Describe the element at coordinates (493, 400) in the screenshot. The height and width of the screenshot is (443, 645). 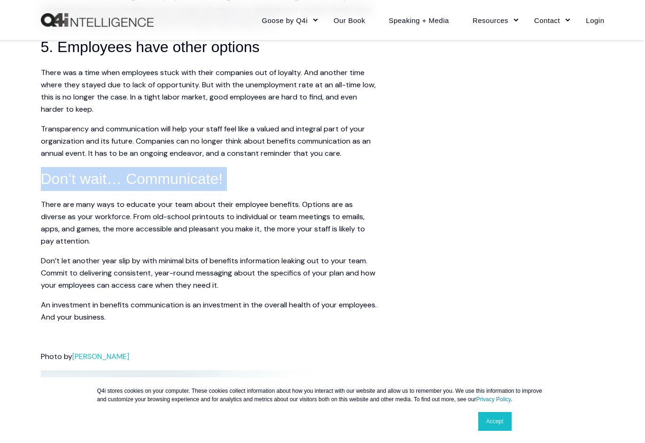
I see `a: Privacy Policy` at that location.